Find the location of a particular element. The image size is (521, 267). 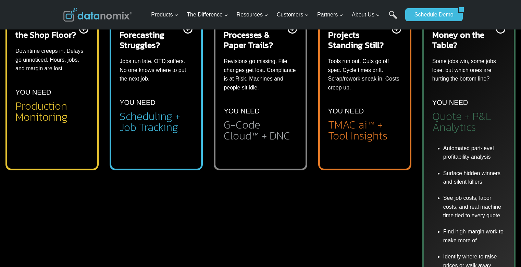

p: Some jobs win, some jobs lose, but which ones are hurting the bottom line? is located at coordinates (469, 70).